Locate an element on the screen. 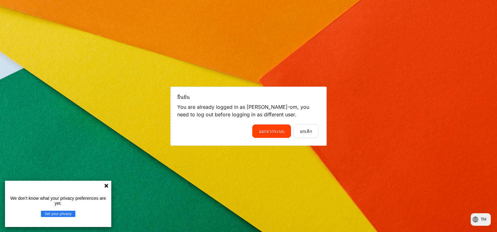  button: ยกเลิก is located at coordinates (306, 131).